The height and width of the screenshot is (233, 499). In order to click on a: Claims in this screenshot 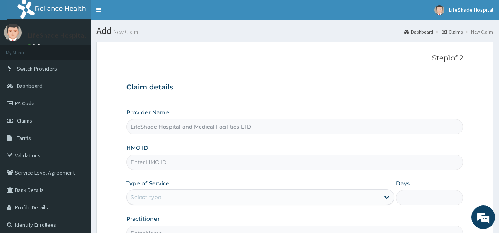, I will do `click(452, 31)`.